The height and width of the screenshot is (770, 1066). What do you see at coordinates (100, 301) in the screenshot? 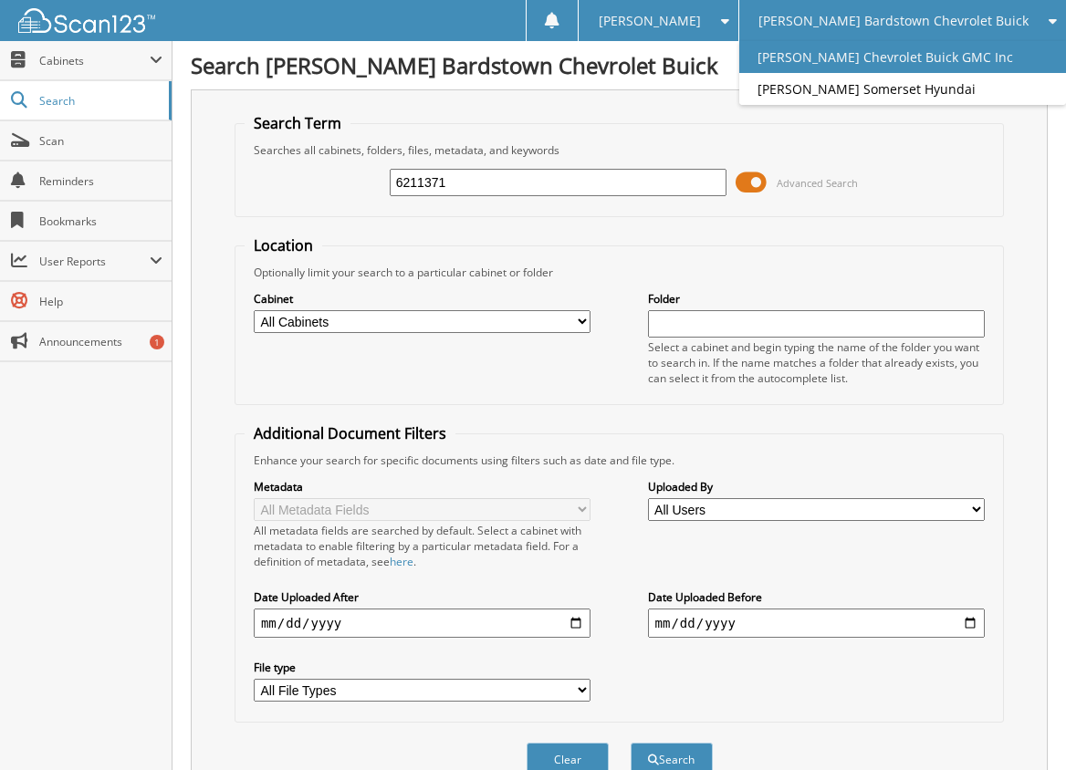
I see `span: Help` at bounding box center [100, 301].